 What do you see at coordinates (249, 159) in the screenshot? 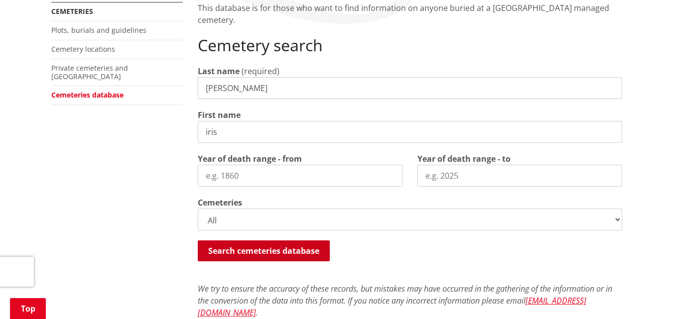
I see `label: Year of death range - from` at bounding box center [249, 159].